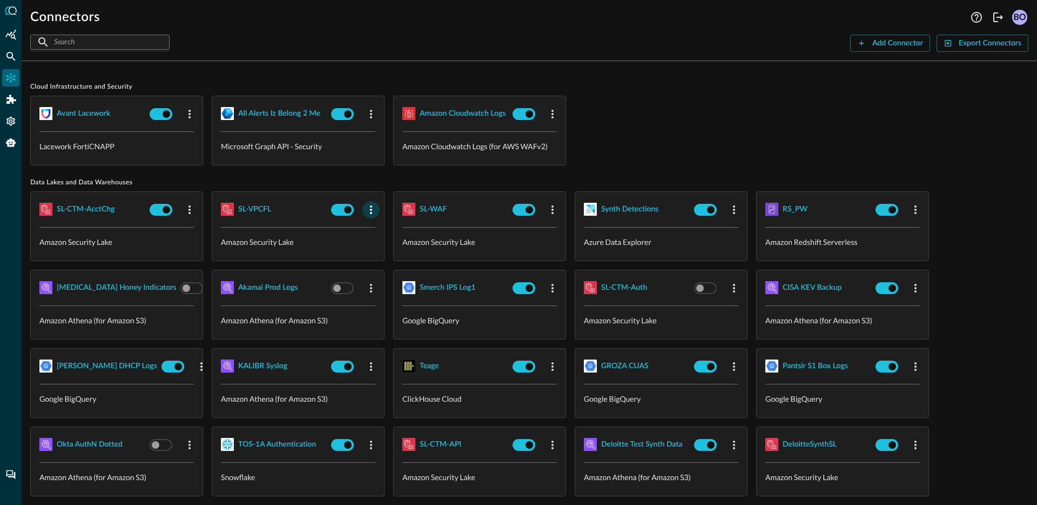 This screenshot has height=505, width=1037. I want to click on div: Synth Detections, so click(630, 209).